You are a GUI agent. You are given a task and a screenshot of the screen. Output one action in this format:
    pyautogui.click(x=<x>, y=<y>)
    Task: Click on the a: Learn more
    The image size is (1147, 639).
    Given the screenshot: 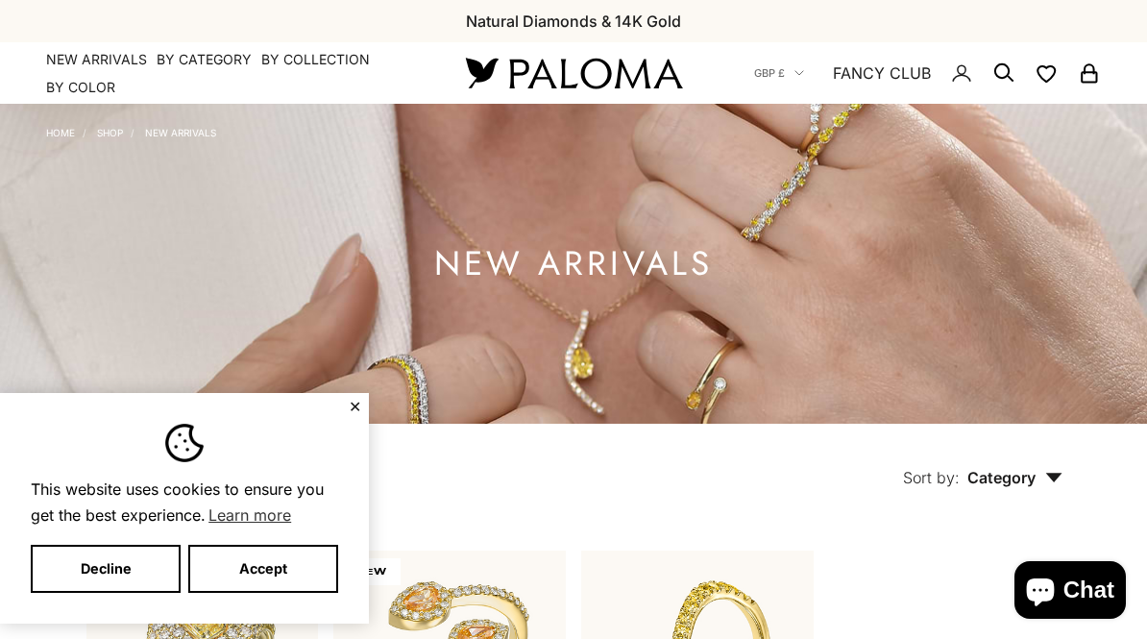 What is the action you would take?
    pyautogui.click(x=250, y=515)
    